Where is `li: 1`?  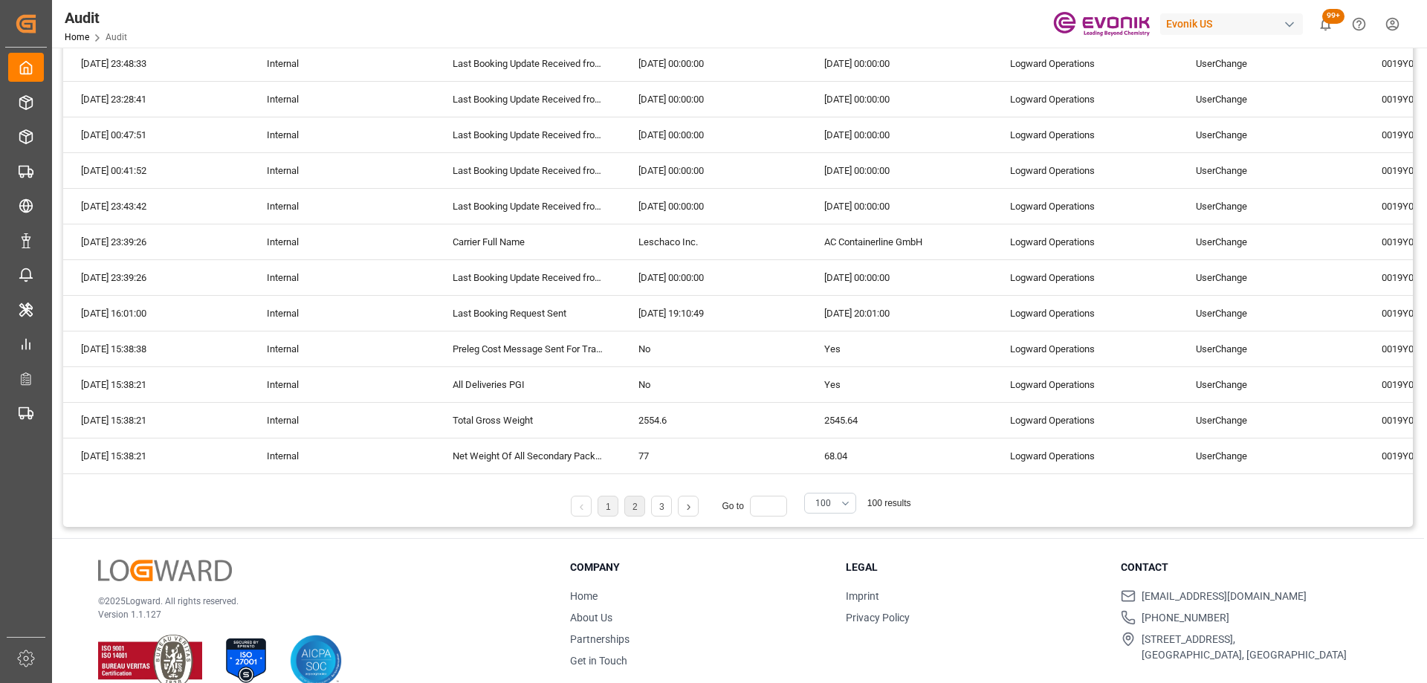
li: 1 is located at coordinates (608, 506).